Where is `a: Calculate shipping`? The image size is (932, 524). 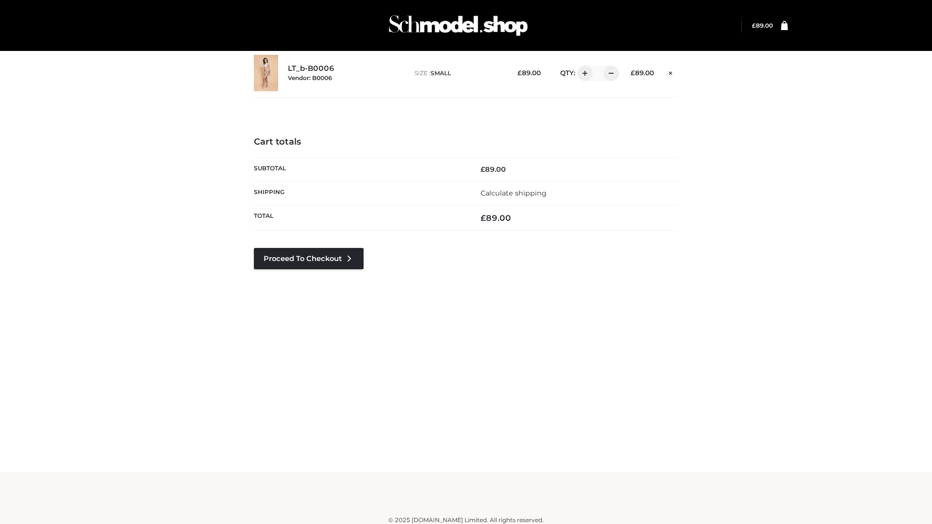 a: Calculate shipping is located at coordinates (514, 193).